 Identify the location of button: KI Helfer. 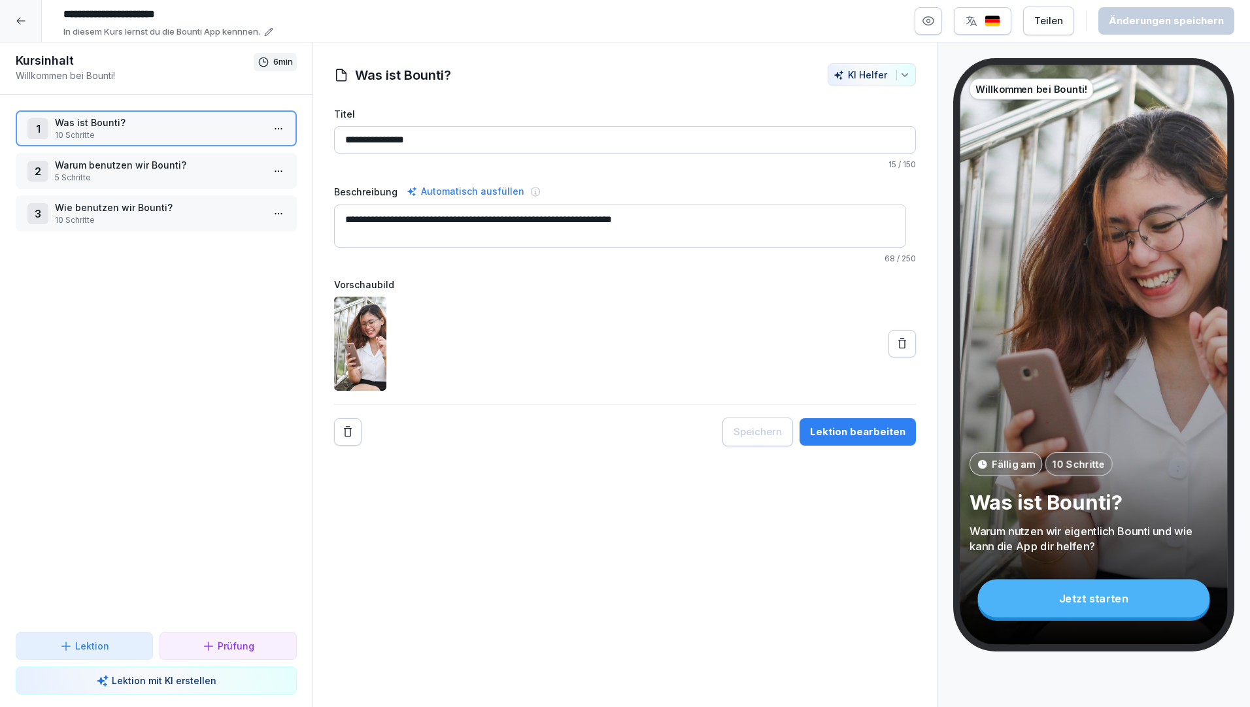
(871, 75).